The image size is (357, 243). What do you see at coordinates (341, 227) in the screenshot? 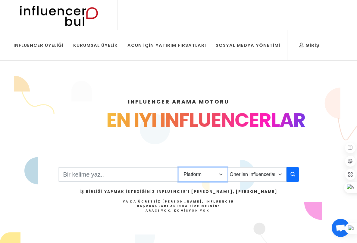
I see `div: Açık sohbet` at bounding box center [341, 227].